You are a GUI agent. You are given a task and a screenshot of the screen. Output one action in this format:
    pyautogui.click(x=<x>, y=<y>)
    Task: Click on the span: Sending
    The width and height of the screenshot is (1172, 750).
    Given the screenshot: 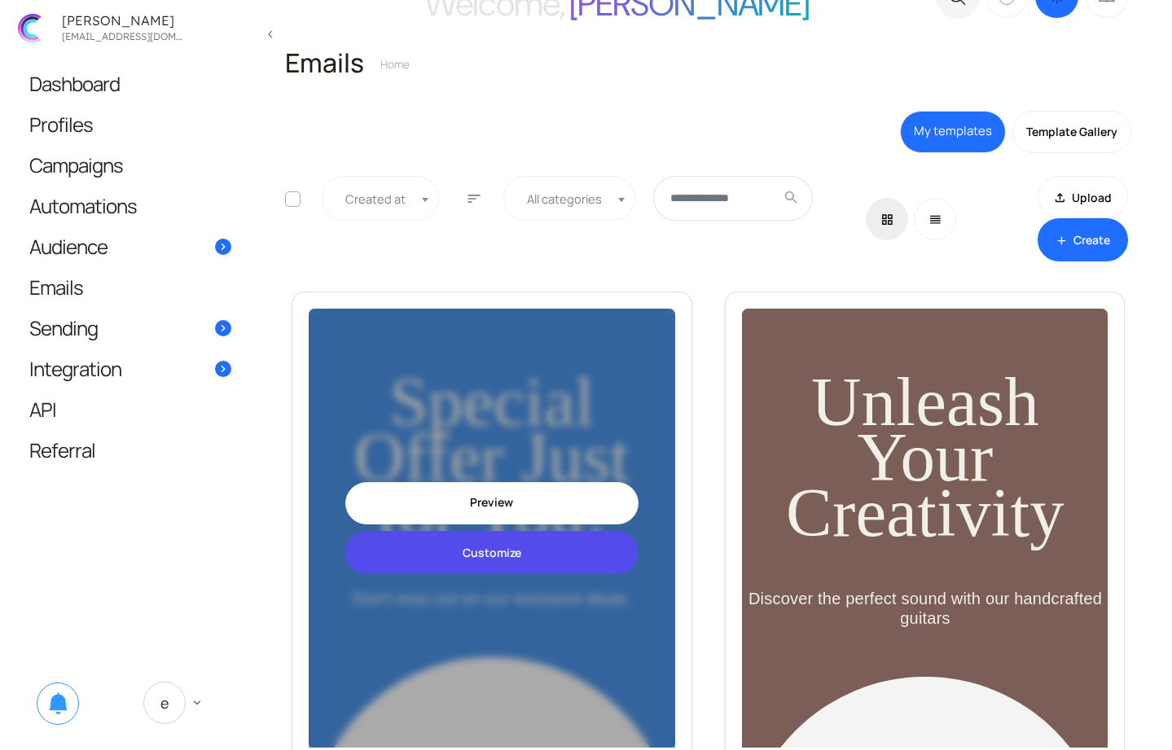 What is the action you would take?
    pyautogui.click(x=64, y=327)
    